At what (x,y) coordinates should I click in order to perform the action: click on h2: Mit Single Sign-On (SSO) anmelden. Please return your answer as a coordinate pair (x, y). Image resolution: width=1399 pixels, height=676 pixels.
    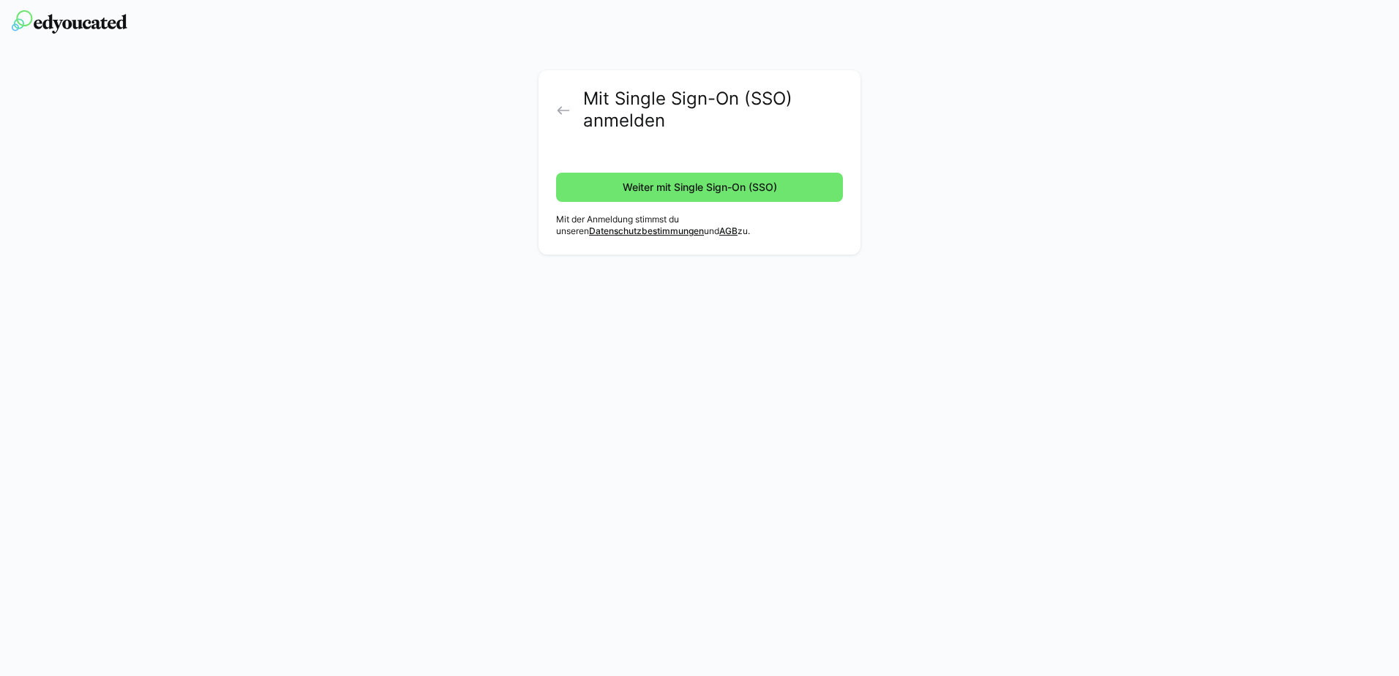
    Looking at the image, I should click on (713, 110).